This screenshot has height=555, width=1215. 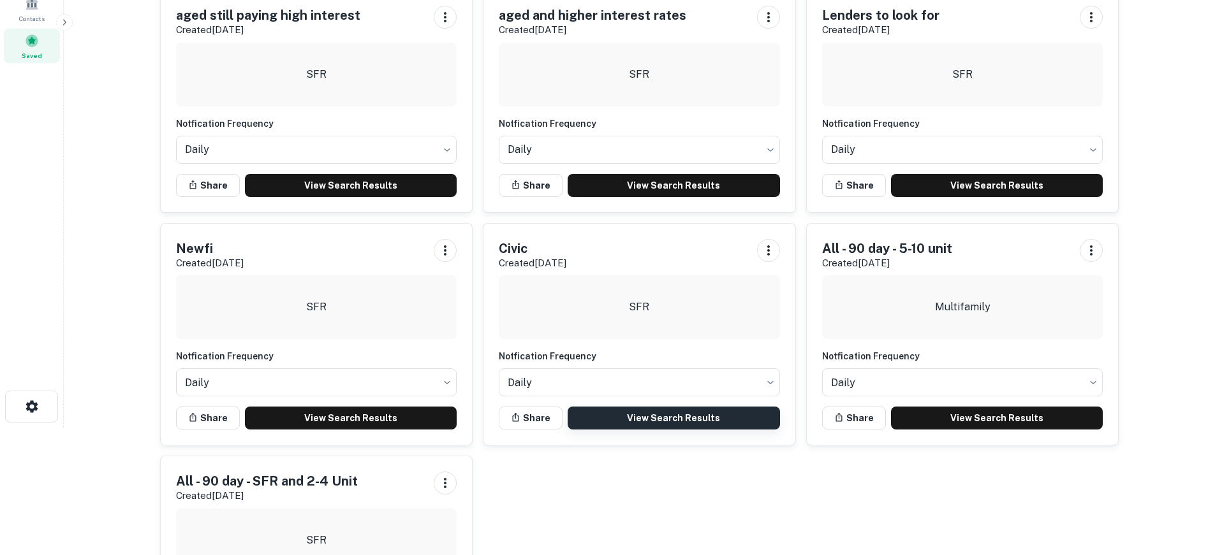 What do you see at coordinates (592, 15) in the screenshot?
I see `h5: aged and higher interest rates` at bounding box center [592, 15].